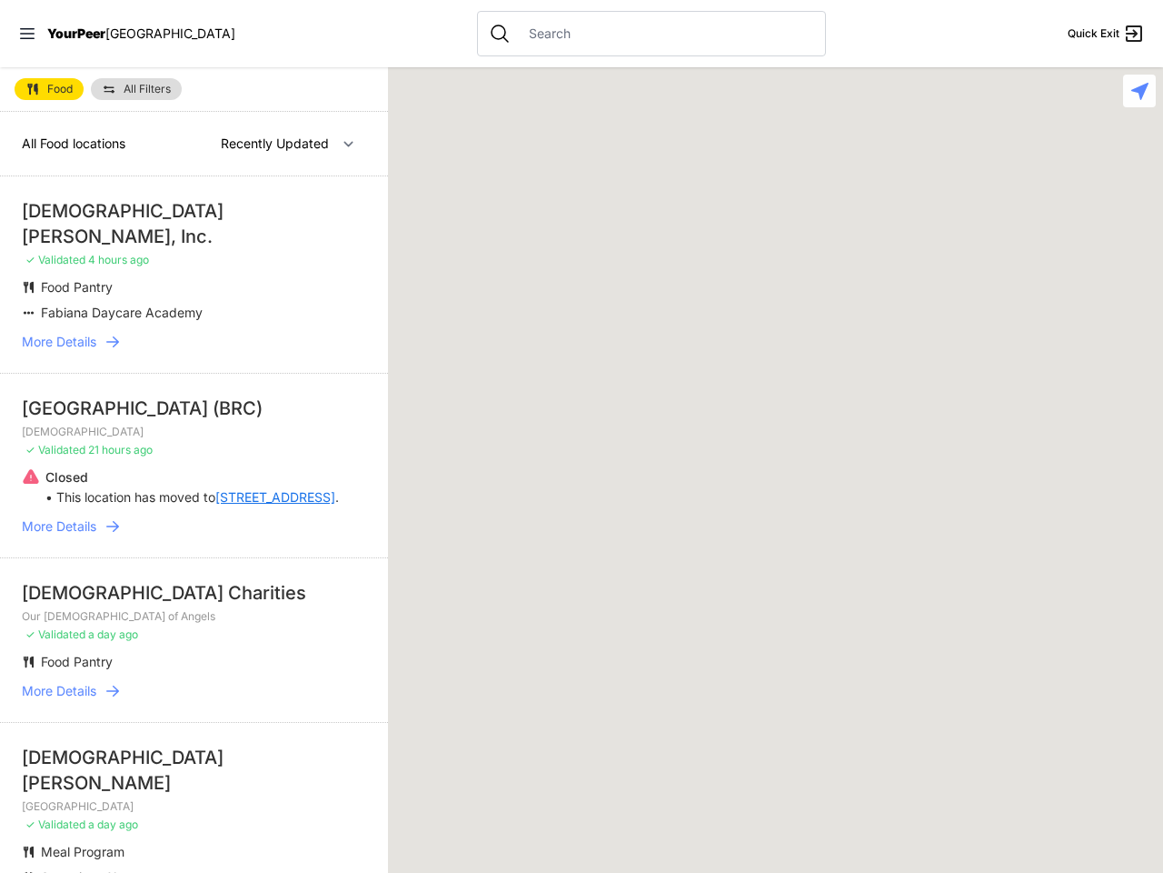 This screenshot has width=1163, height=873. What do you see at coordinates (666, 34) in the screenshot?
I see `input: Search` at bounding box center [666, 34].